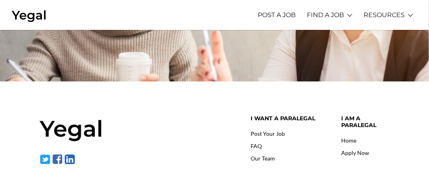 The width and height of the screenshot is (429, 184). What do you see at coordinates (70, 160) in the screenshot?
I see `img: linkedin-1.svg` at bounding box center [70, 160].